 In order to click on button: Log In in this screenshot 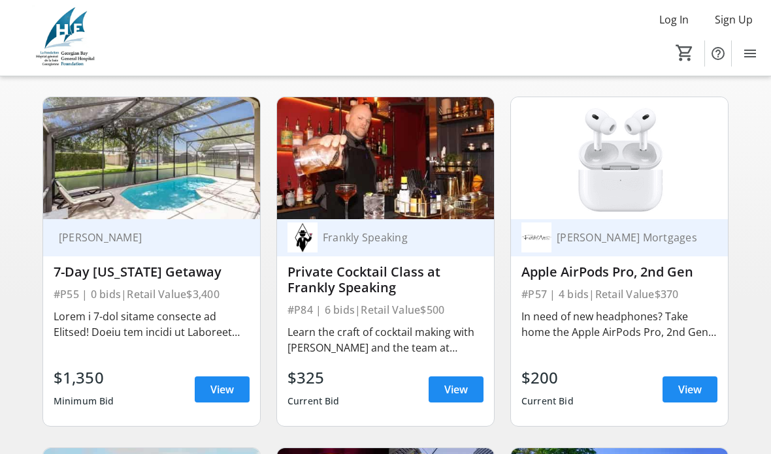, I will do `click(673, 20)`.